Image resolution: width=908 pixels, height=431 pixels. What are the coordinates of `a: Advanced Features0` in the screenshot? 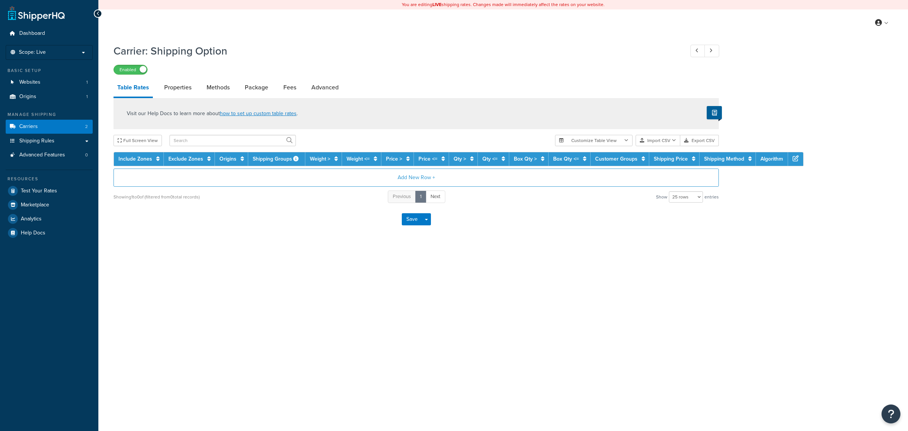 It's located at (49, 155).